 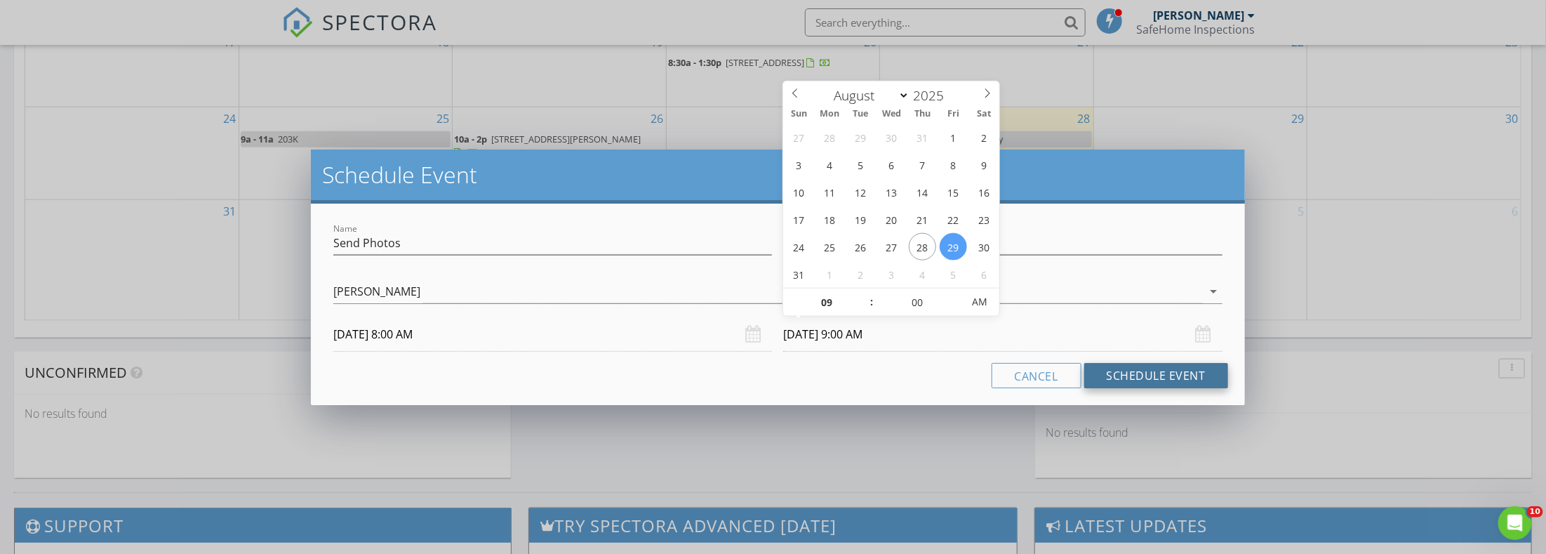 What do you see at coordinates (829, 164) in the screenshot?
I see `span: August 4, 2025` at bounding box center [829, 164].